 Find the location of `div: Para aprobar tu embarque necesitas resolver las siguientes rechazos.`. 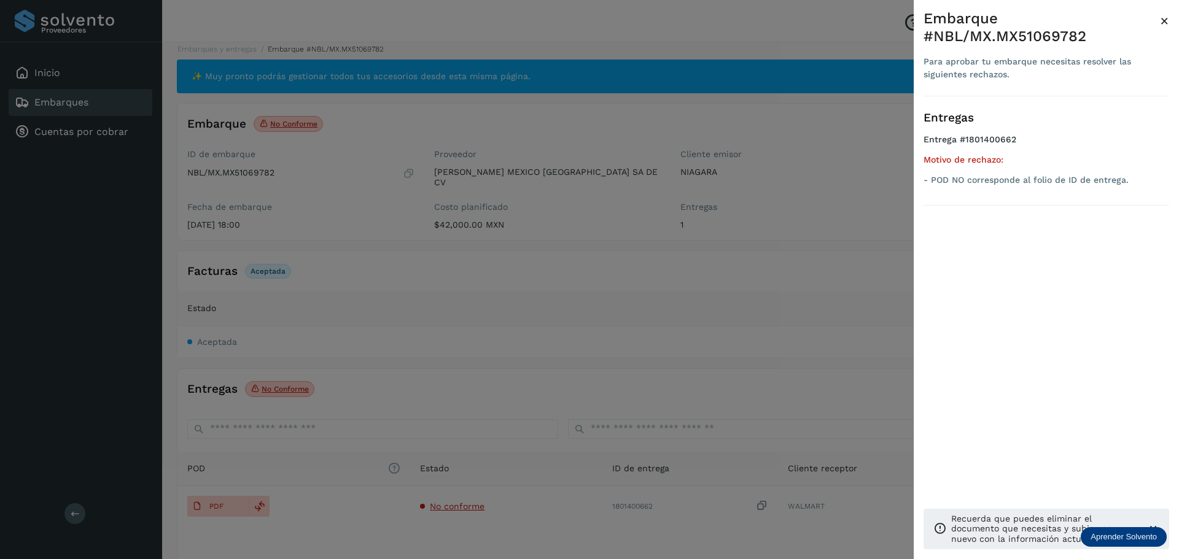

div: Para aprobar tu embarque necesitas resolver las siguientes rechazos. is located at coordinates (1041, 68).